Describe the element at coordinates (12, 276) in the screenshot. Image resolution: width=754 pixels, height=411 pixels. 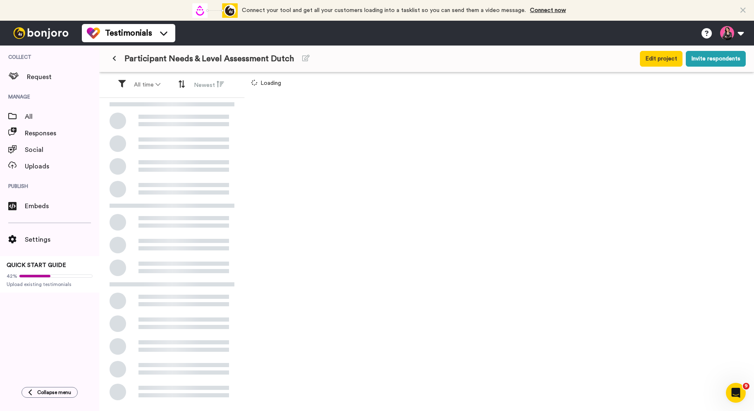
I see `span: 42%` at that location.